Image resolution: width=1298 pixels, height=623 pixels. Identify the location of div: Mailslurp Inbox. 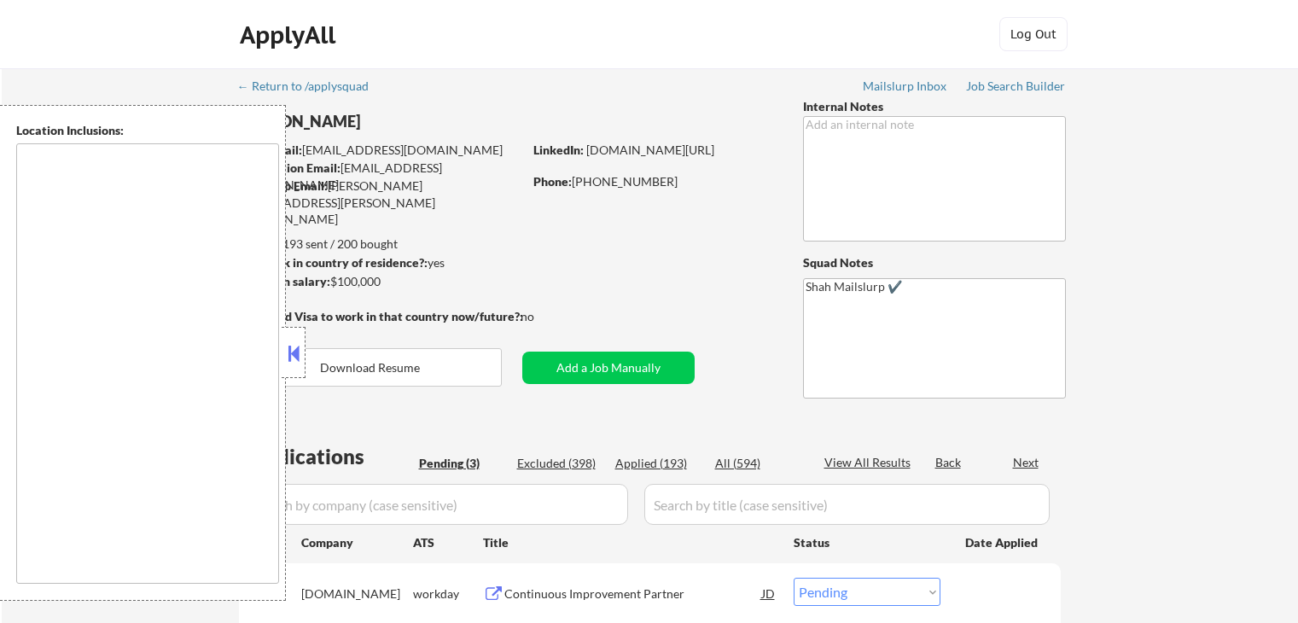
(905, 86).